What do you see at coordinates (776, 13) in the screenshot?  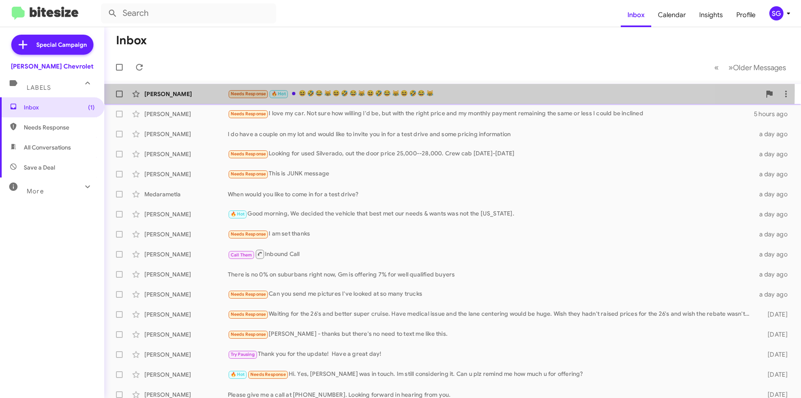 I see `div: SG` at bounding box center [776, 13].